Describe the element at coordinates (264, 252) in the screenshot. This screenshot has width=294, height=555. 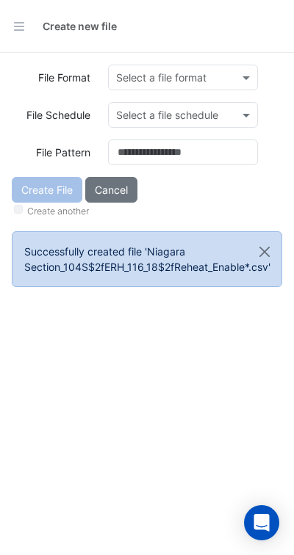
I see `button: Close` at that location.